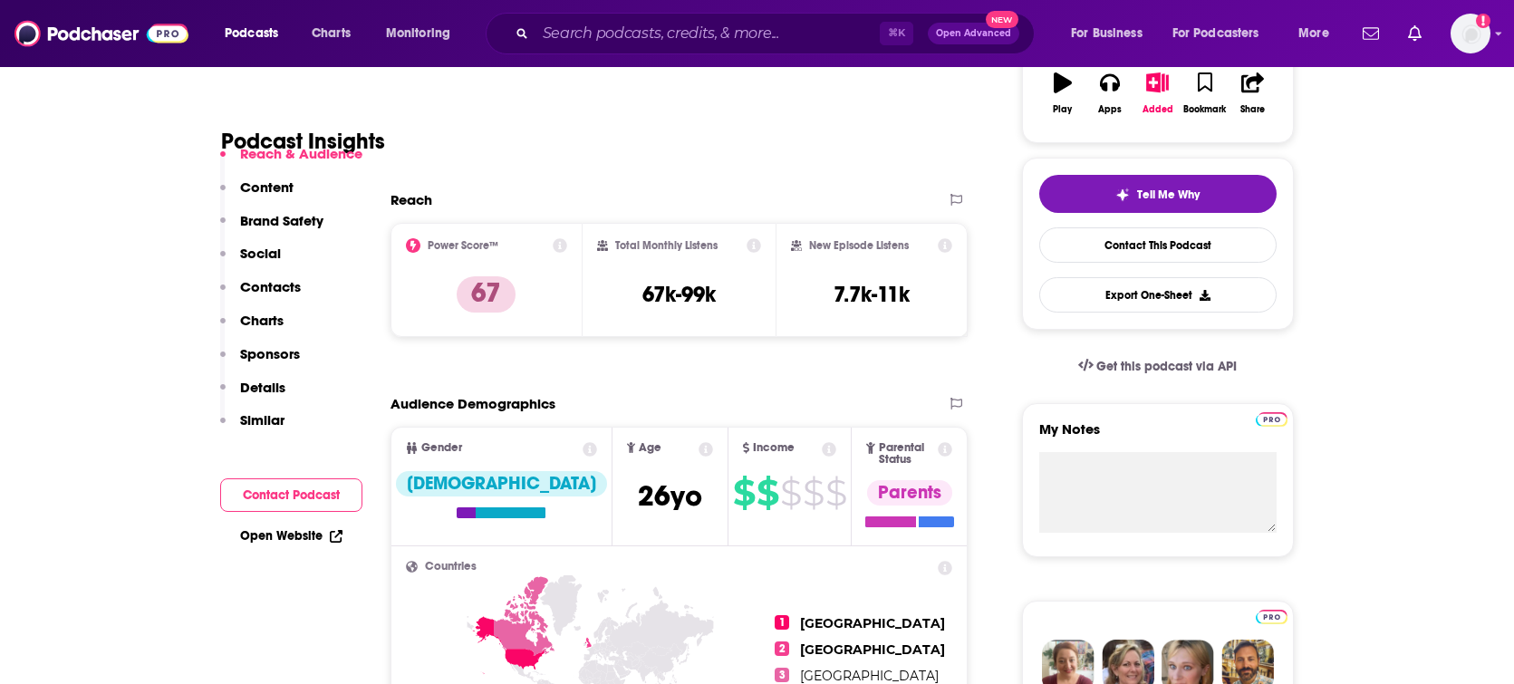 The width and height of the screenshot is (1514, 684). What do you see at coordinates (291, 535) in the screenshot?
I see `a: Open Website` at bounding box center [291, 535].